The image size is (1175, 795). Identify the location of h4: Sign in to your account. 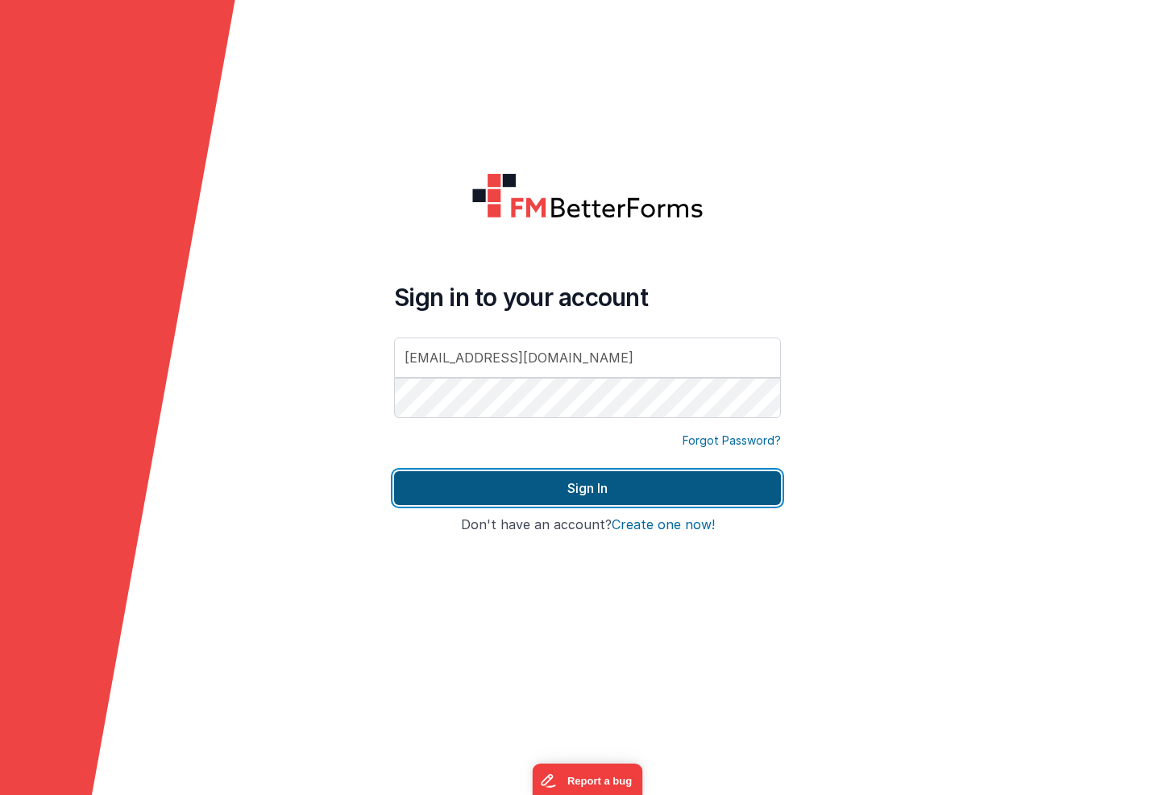
(587, 297).